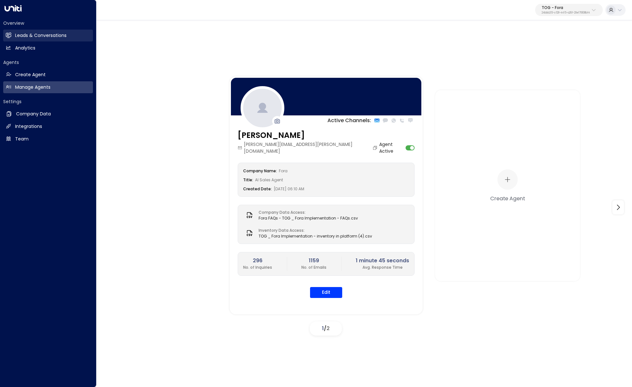 The image size is (632, 387). I want to click on h2: Create Agent, so click(30, 75).